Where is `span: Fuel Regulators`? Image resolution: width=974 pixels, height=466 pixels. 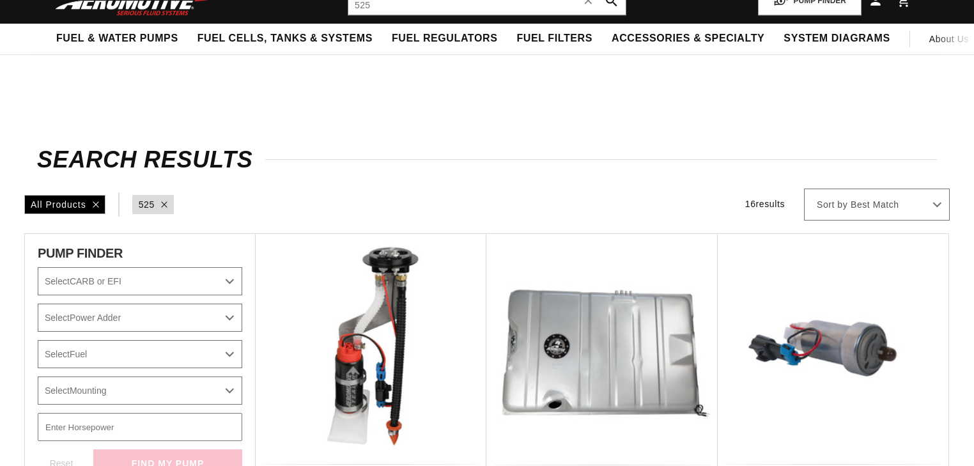 span: Fuel Regulators is located at coordinates (444, 38).